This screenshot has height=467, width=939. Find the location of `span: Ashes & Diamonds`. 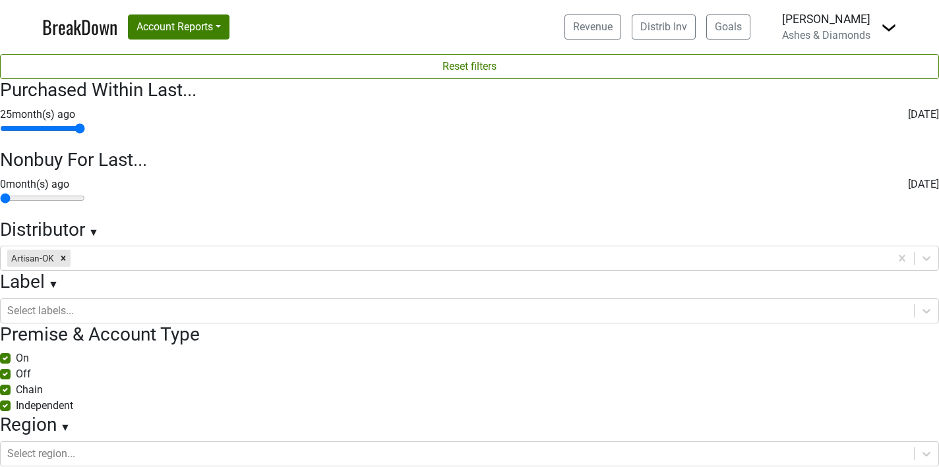

span: Ashes & Diamonds is located at coordinates (826, 35).